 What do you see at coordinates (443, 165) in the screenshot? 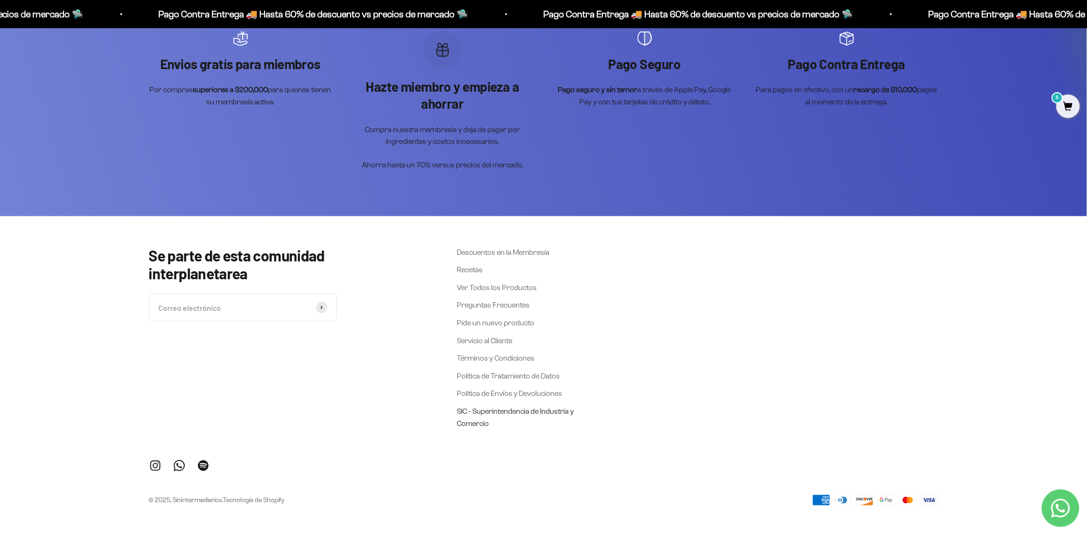
I see `p: Ahorra hasta un 70% versus precios del mercado.` at bounding box center [443, 165].